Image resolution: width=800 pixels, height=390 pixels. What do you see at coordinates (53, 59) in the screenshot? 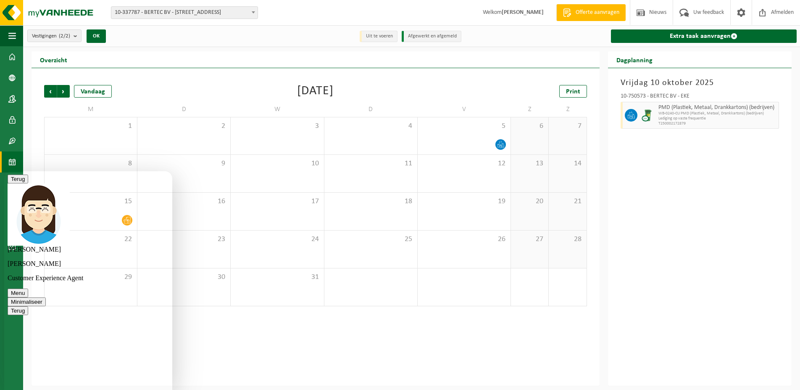
I see `h2: Overzicht` at bounding box center [53, 59].